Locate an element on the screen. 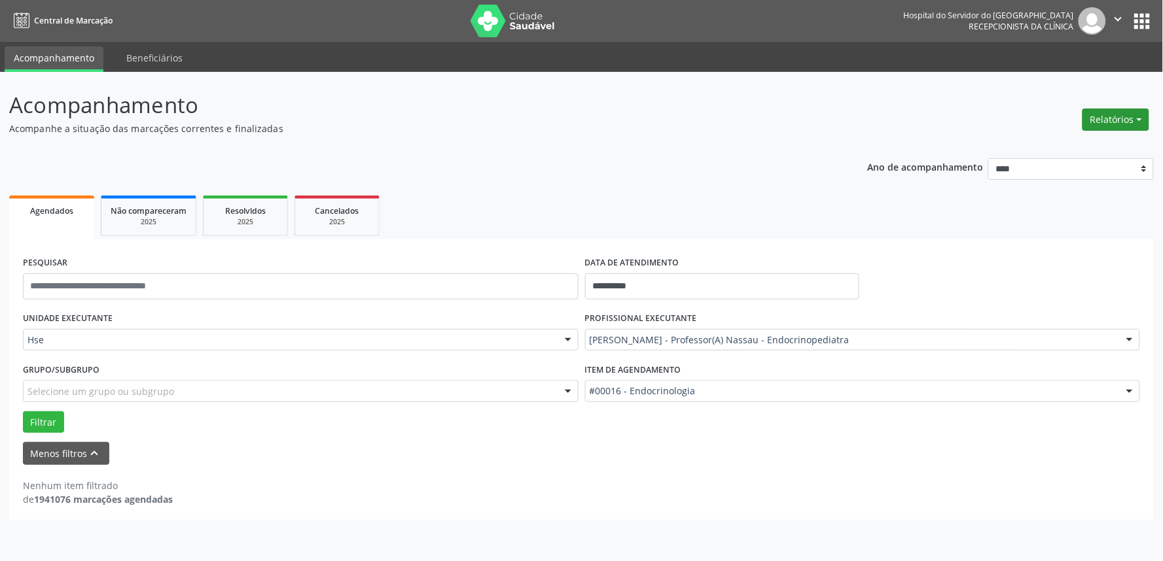 The image size is (1163, 561). p: Acompanhe a situação das marcações correntes e finalizadas is located at coordinates (410, 128).